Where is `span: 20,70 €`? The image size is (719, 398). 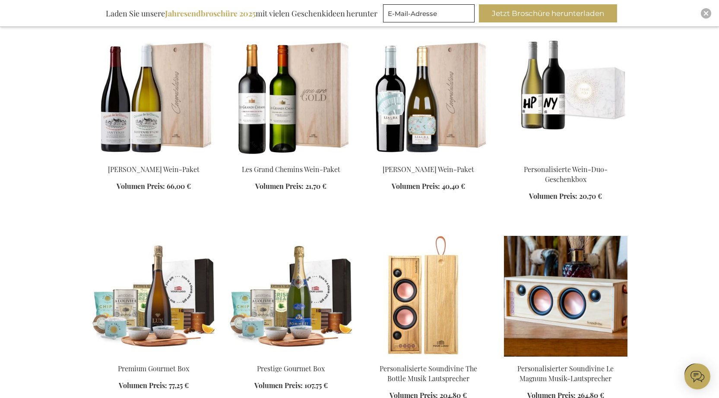 span: 20,70 € is located at coordinates (590, 196).